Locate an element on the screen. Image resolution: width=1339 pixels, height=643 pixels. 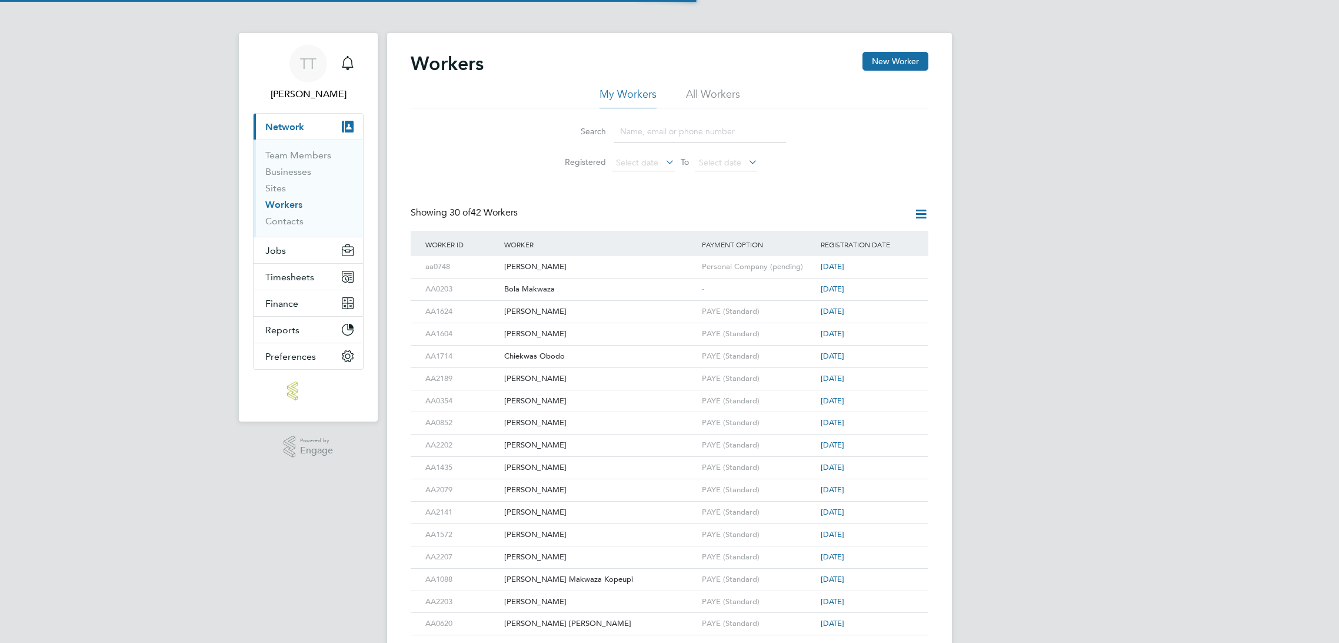
a: Contacts is located at coordinates (284, 221).